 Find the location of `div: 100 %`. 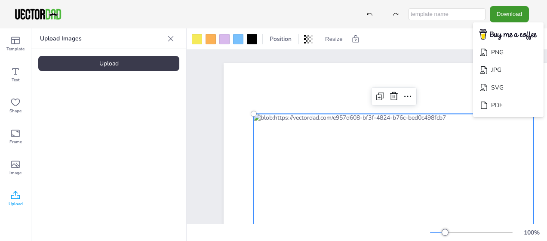

div: 100 % is located at coordinates (532, 232).